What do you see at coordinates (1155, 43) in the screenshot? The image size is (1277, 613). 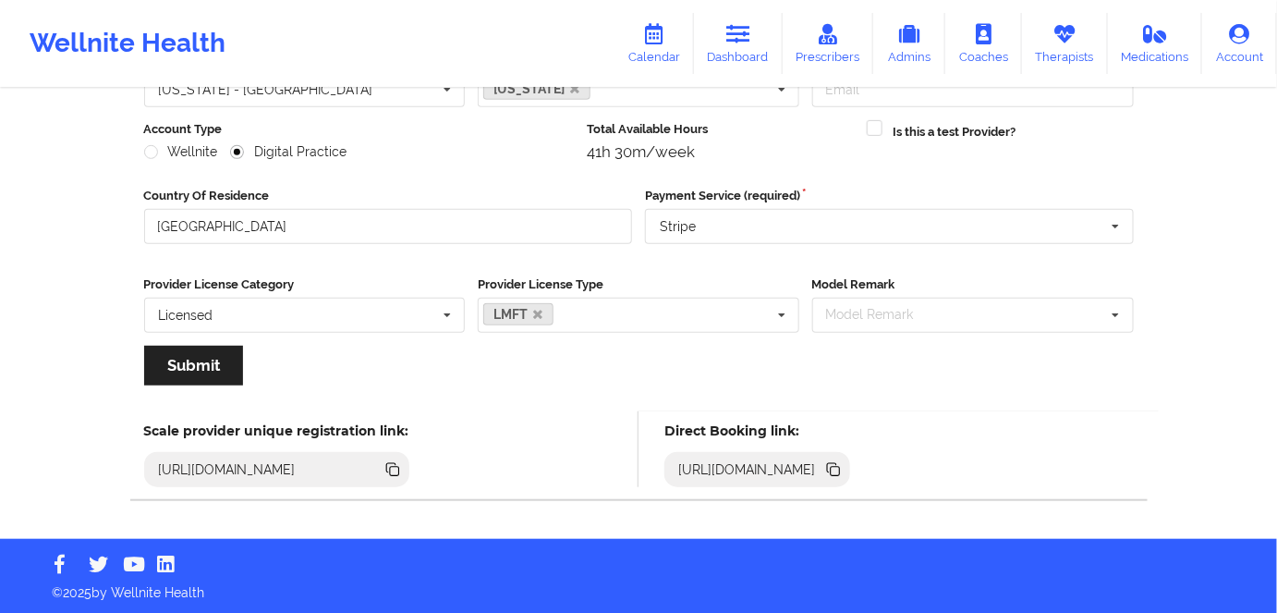 I see `a: Medications` at bounding box center [1155, 43].